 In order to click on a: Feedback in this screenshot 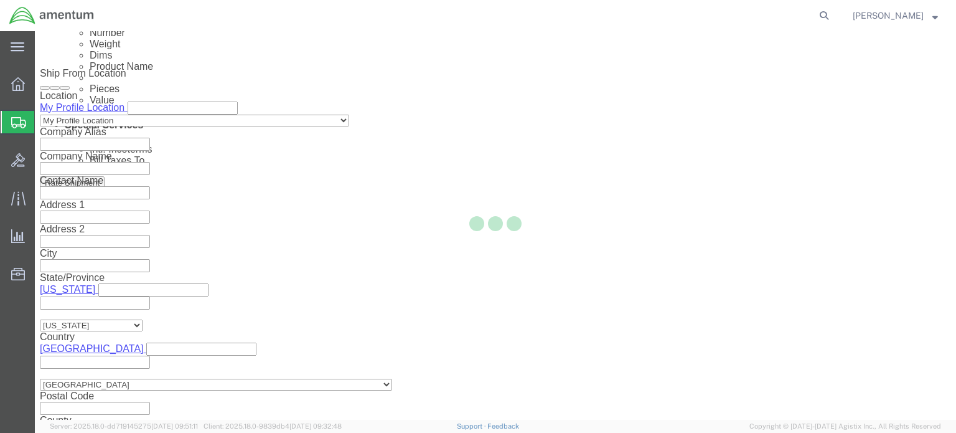, I will do `click(503, 426)`.